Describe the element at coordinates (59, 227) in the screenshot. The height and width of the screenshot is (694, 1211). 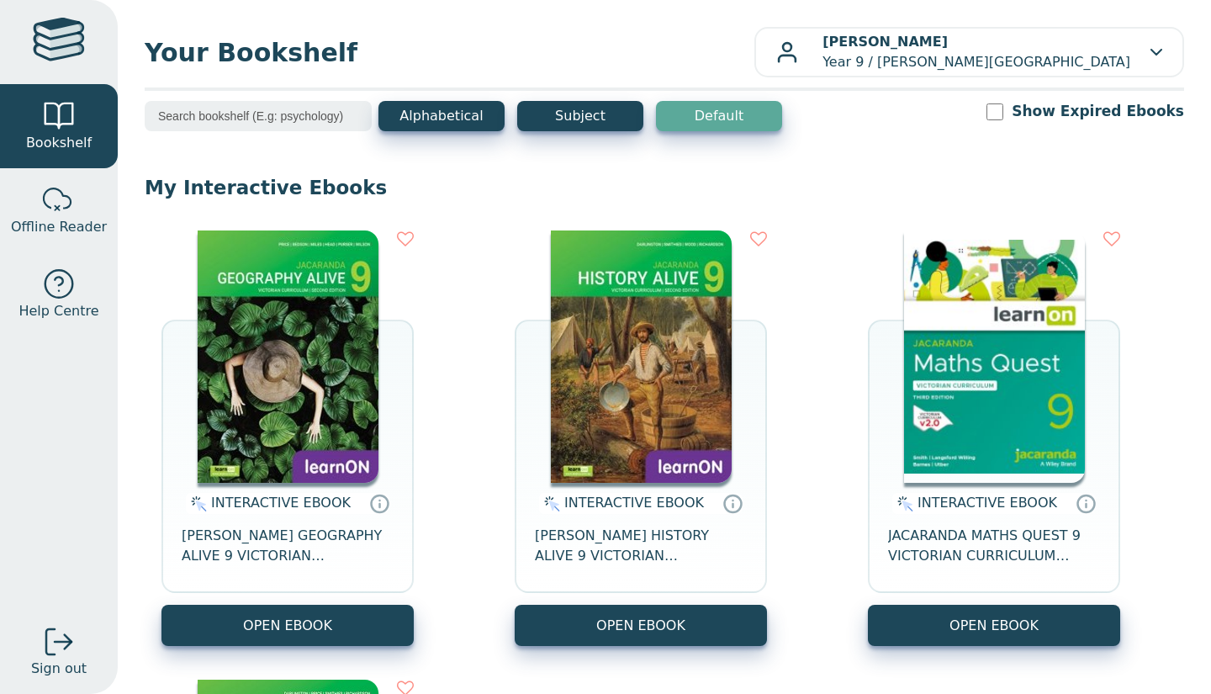
I see `span: Offline Reader` at that location.